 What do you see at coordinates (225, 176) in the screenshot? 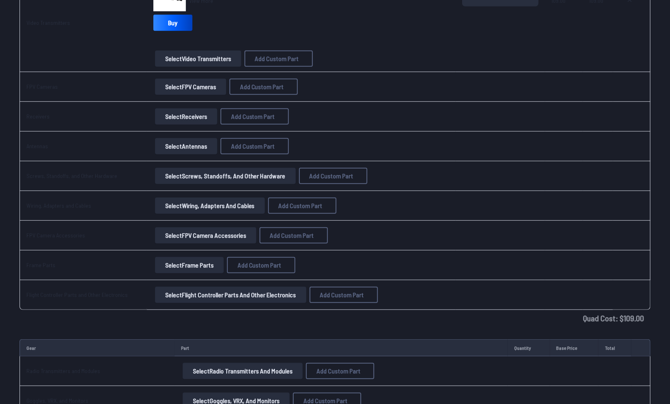
I see `button: SelectScrews, Standoffs, and Other Hardware` at bounding box center [225, 176].